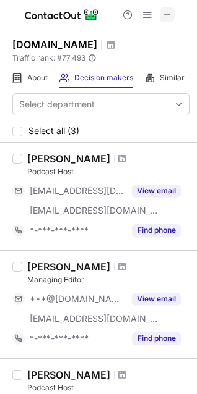 This screenshot has width=197, height=394. What do you see at coordinates (57, 104) in the screenshot?
I see `div: Select department` at bounding box center [57, 104].